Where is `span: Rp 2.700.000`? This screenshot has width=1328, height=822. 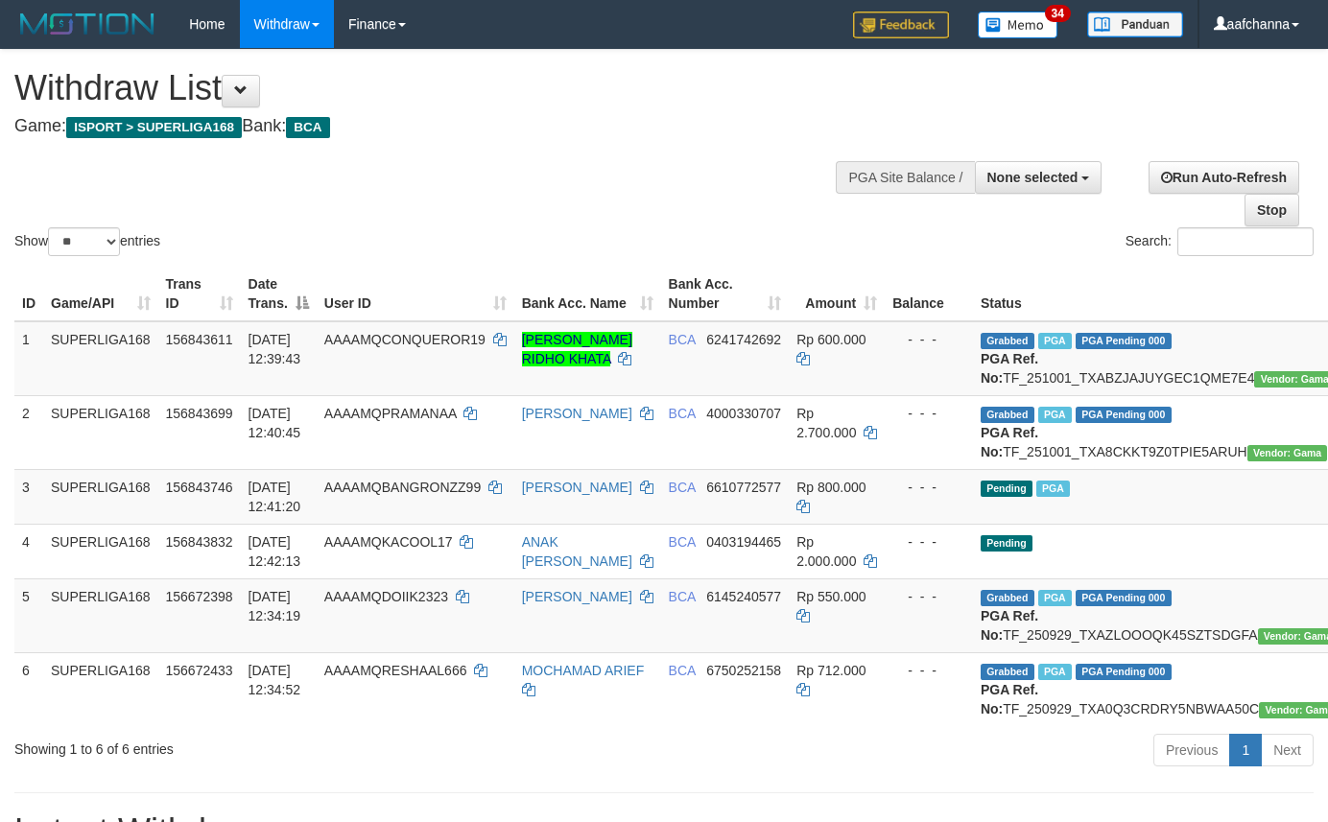 span: Rp 2.700.000 is located at coordinates (826, 423).